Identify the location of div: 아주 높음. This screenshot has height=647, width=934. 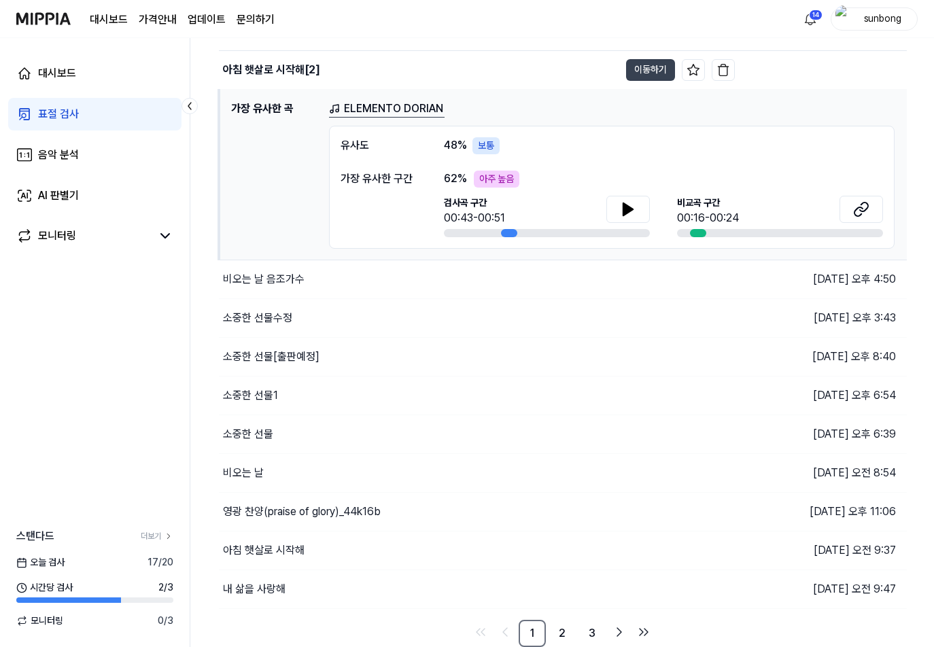
(496, 179).